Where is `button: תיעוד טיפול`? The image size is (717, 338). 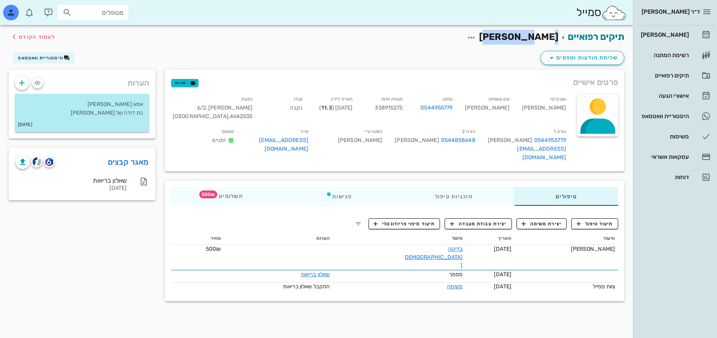
button: תיעוד טיפול is located at coordinates (595, 223).